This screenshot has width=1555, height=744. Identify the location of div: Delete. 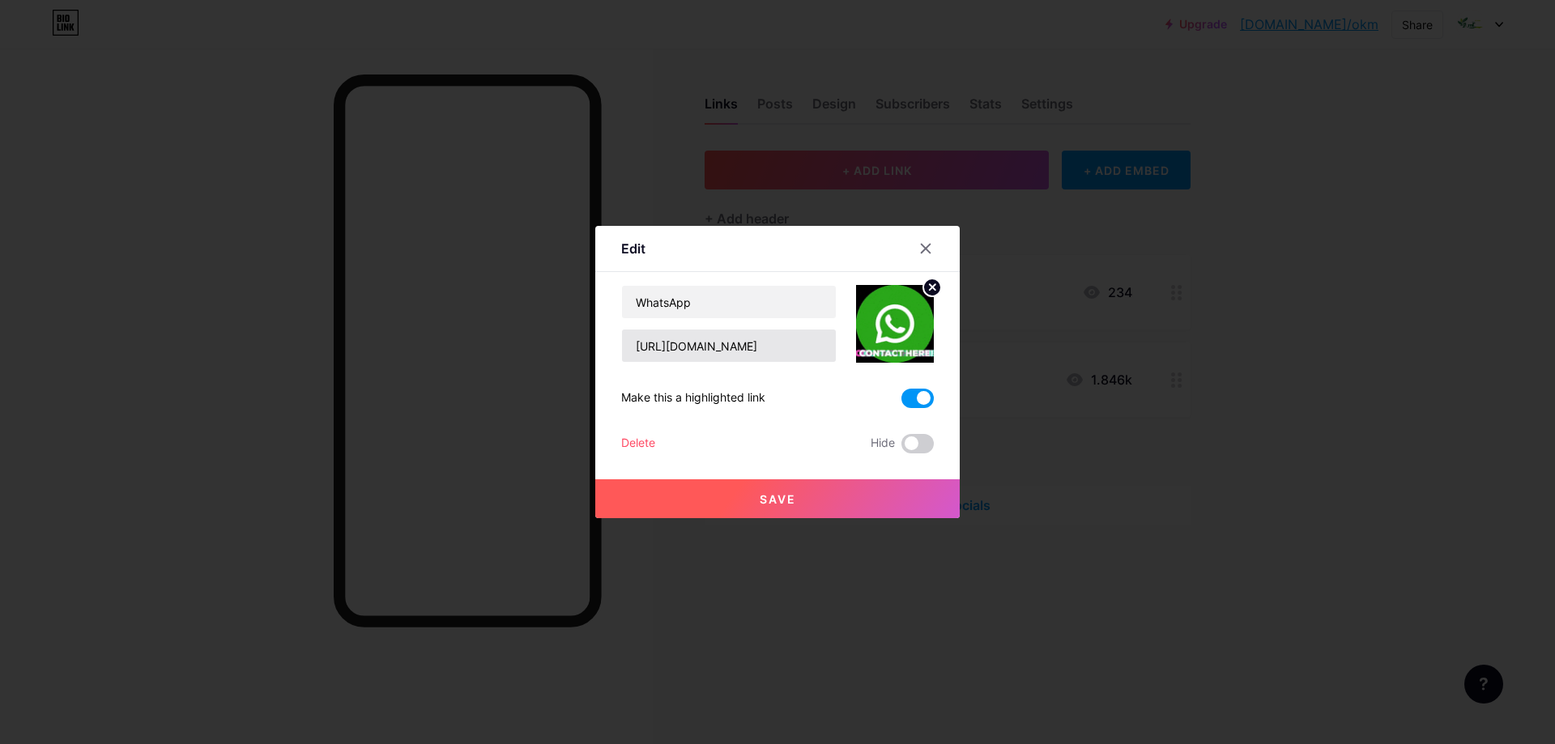
(638, 444).